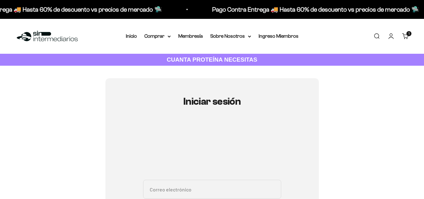  What do you see at coordinates (190, 36) in the screenshot?
I see `a: Membresía` at bounding box center [190, 36].